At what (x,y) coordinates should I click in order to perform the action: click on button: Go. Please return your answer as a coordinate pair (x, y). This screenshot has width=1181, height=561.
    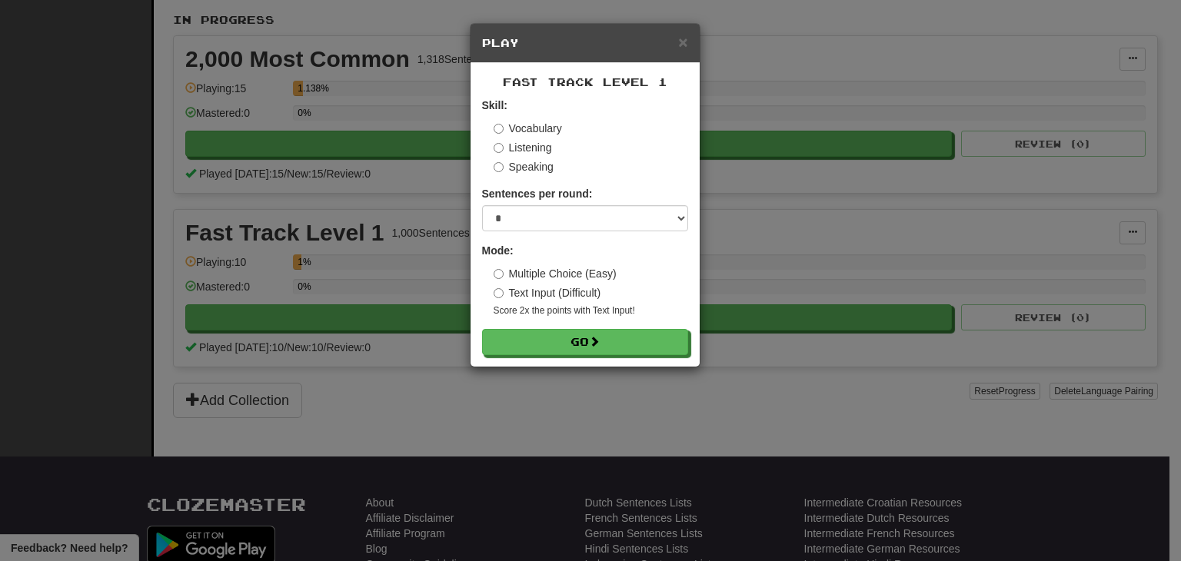
    Looking at the image, I should click on (585, 342).